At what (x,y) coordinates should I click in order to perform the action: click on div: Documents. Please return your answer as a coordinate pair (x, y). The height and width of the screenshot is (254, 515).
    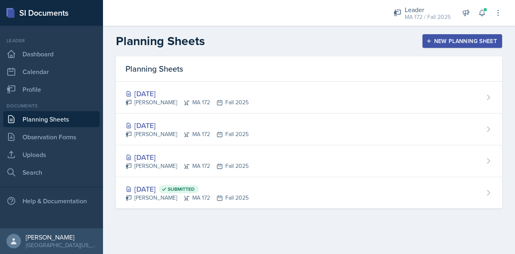
    Looking at the image, I should click on (51, 106).